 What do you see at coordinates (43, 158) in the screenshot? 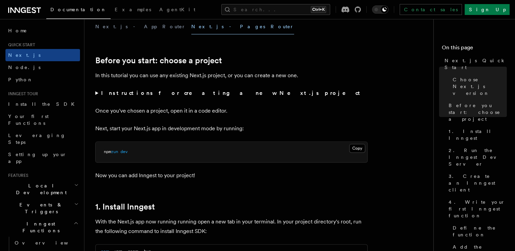
I see `a: Setting up your app` at bounding box center [43, 158].